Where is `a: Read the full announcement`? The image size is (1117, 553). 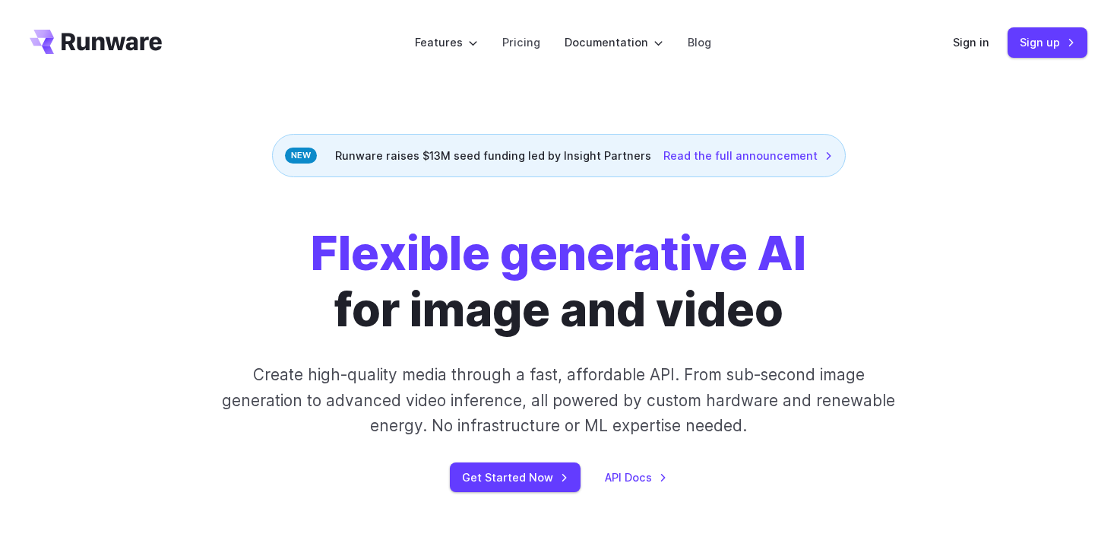
a: Read the full announcement is located at coordinates (748, 155).